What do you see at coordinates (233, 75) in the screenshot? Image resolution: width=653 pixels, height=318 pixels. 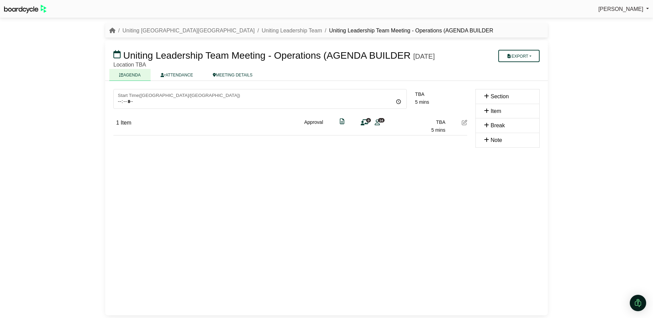 I see `a: MEETING DETAILS` at bounding box center [233, 75].